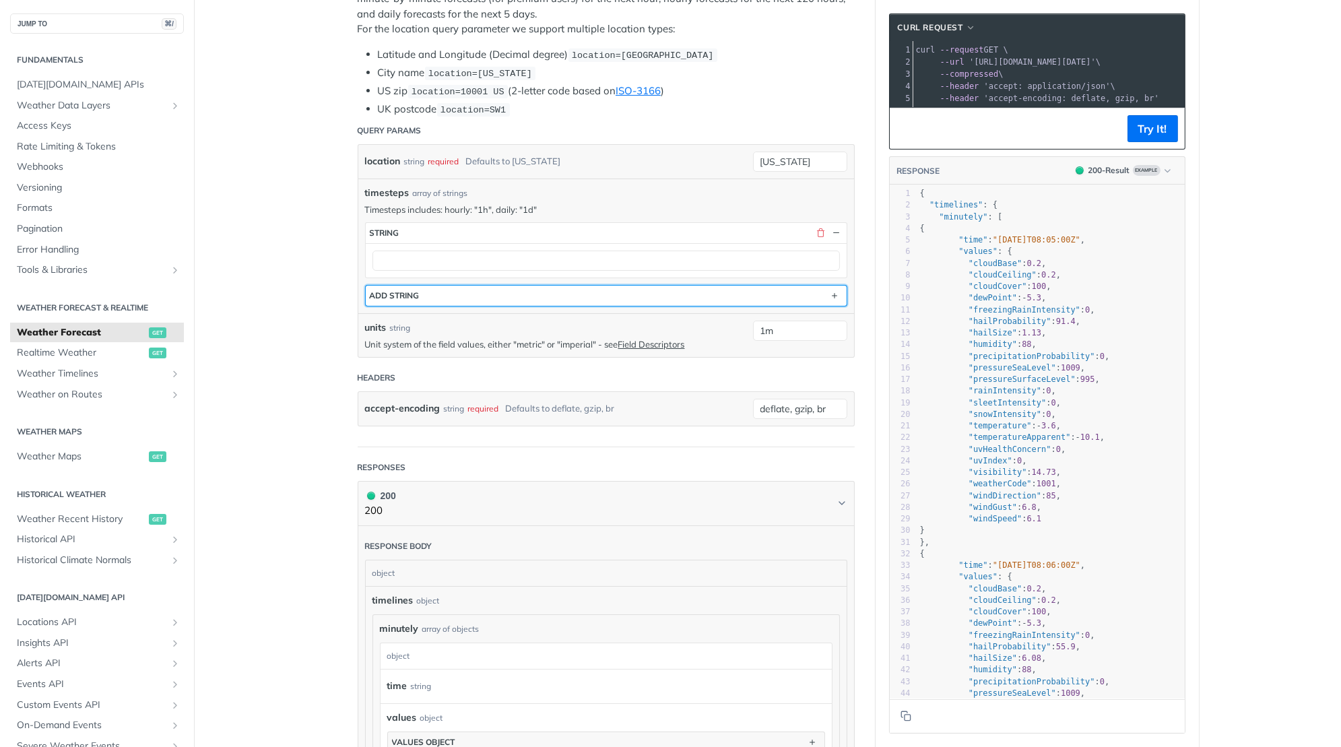 This screenshot has width=1341, height=747. Describe the element at coordinates (424, 742) in the screenshot. I see `div: values object` at that location.